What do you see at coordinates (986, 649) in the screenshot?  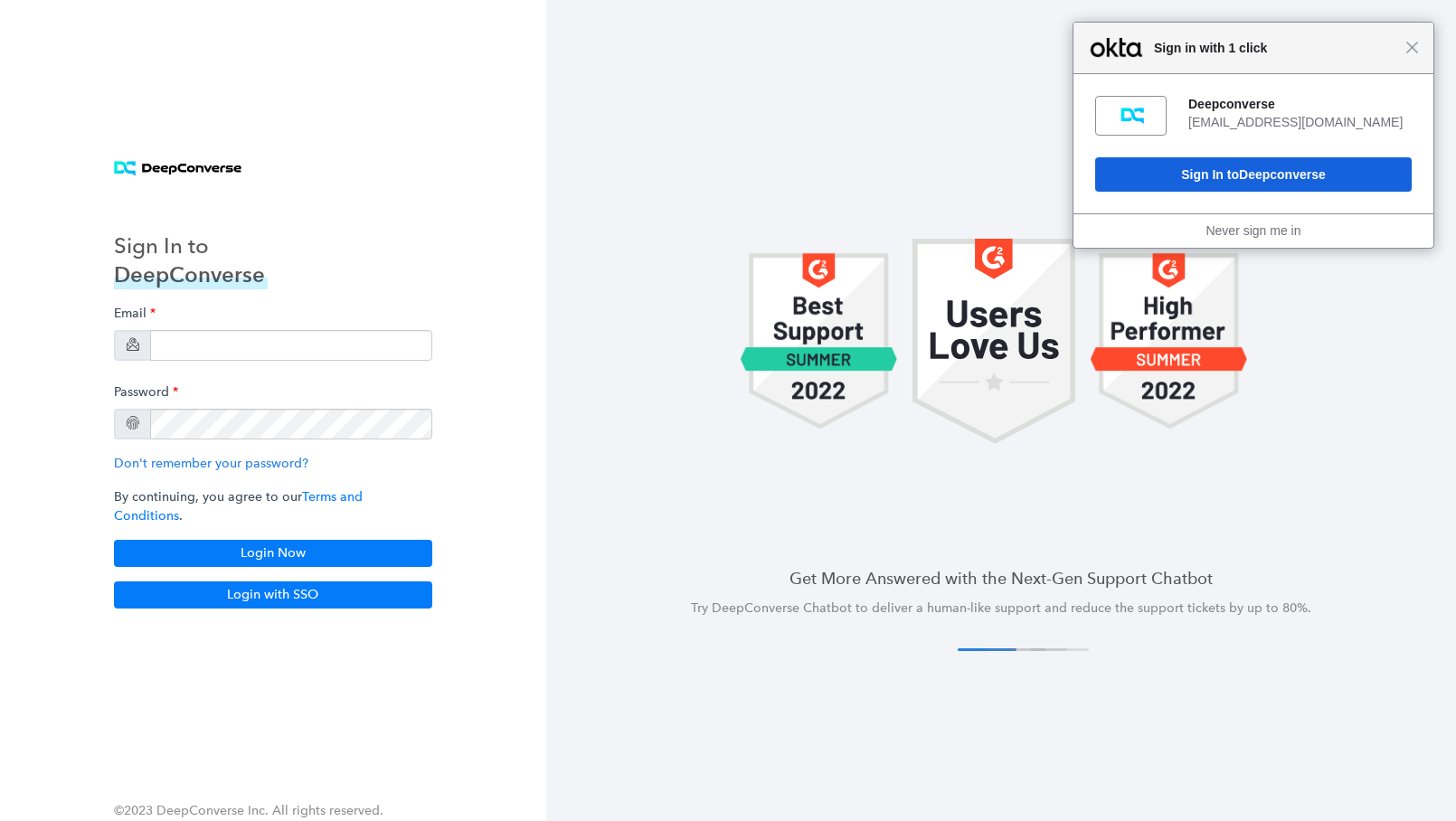 I see `button: 1` at bounding box center [986, 649].